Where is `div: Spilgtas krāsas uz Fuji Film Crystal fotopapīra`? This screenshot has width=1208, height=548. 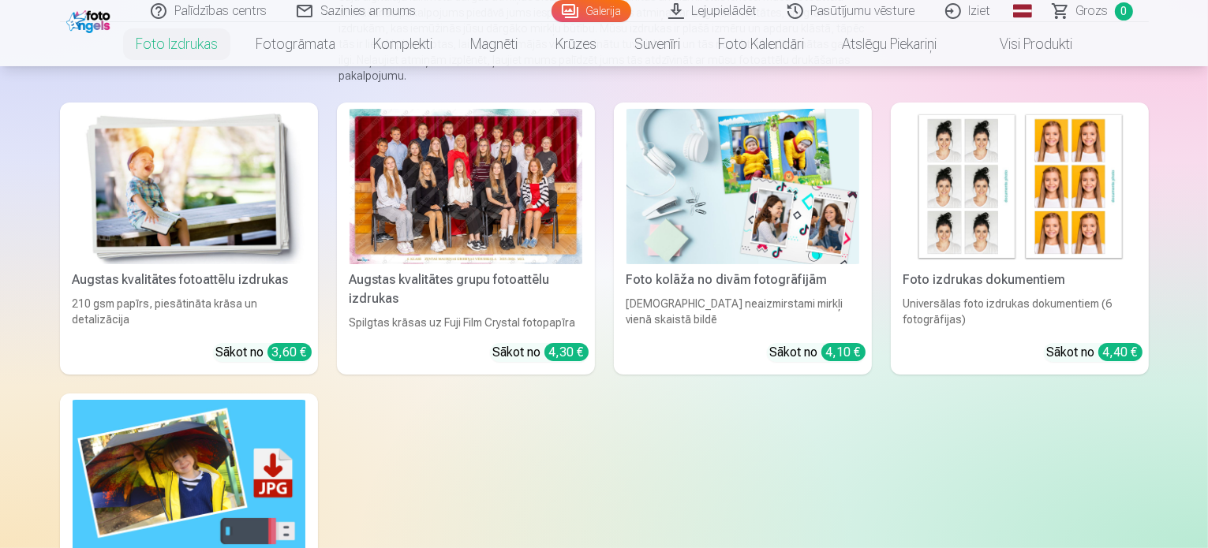 div: Spilgtas krāsas uz Fuji Film Crystal fotopapīra is located at coordinates (466, 323).